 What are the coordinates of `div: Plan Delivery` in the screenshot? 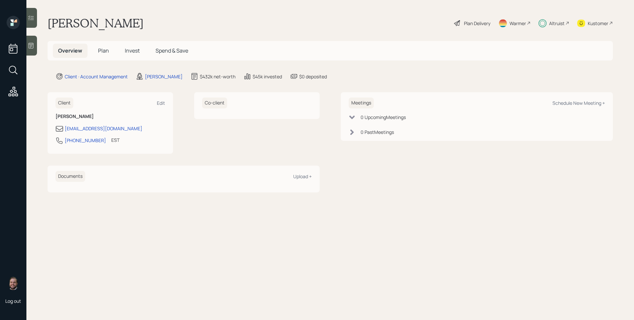 It's located at (477, 23).